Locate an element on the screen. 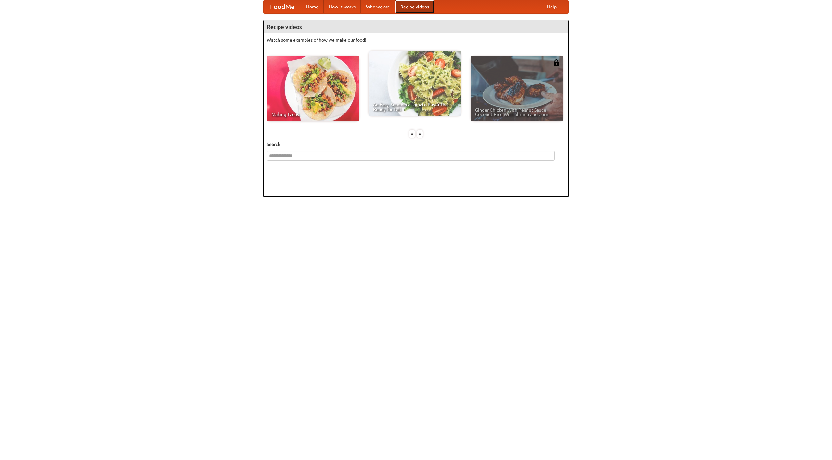 This screenshot has height=460, width=832. a: FoodMe is located at coordinates (282, 7).